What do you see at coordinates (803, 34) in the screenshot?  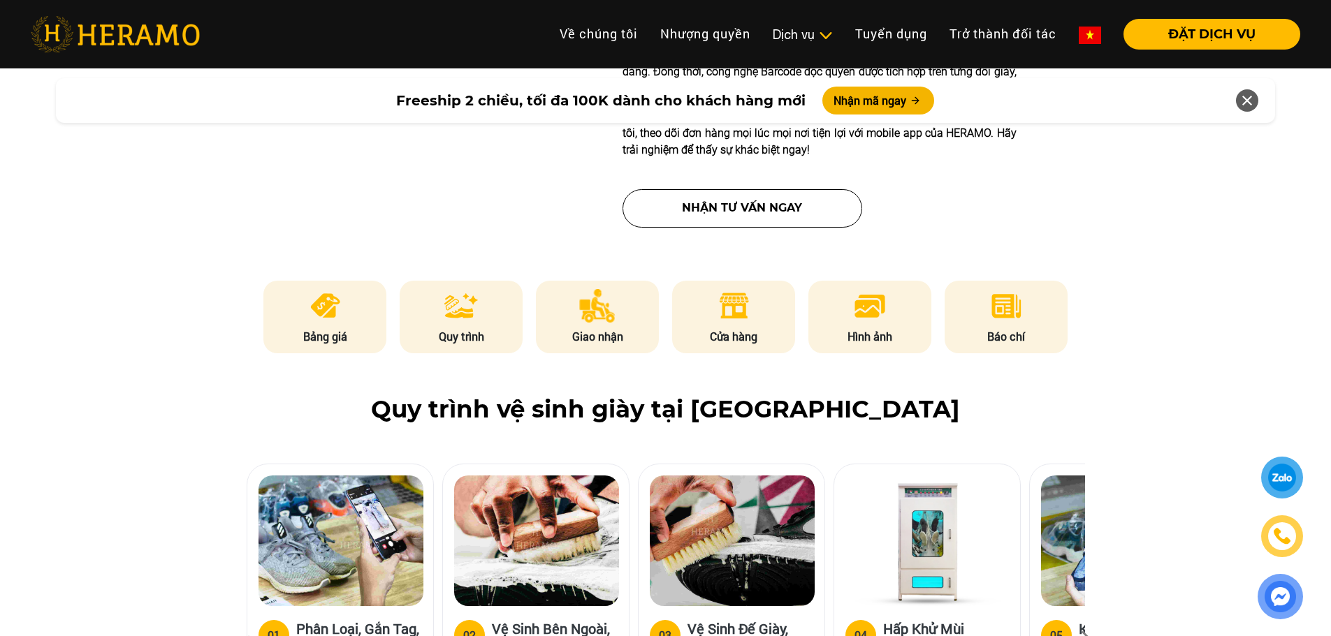 I see `div: Dịch vụ` at bounding box center [803, 34].